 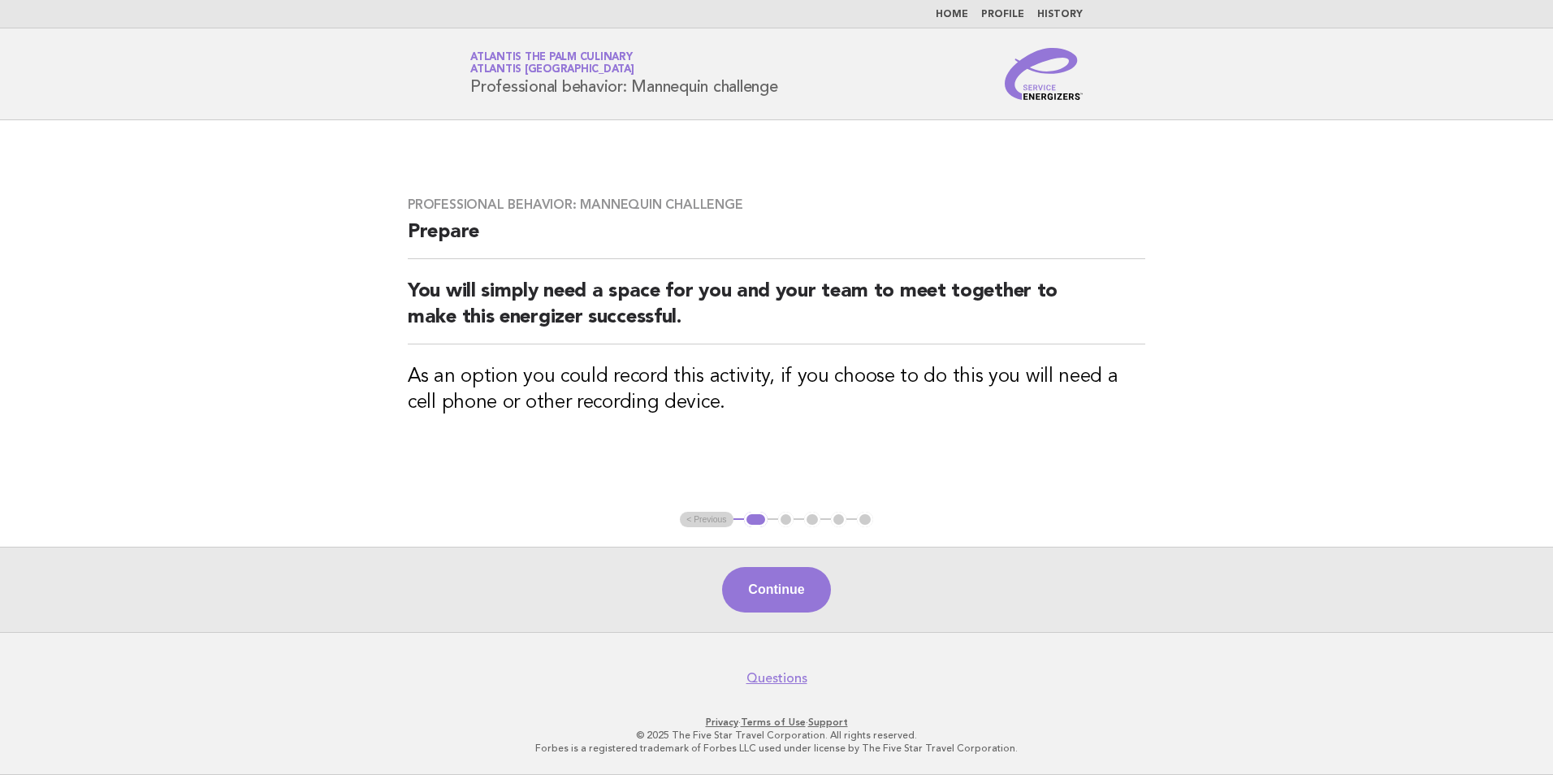 What do you see at coordinates (773, 722) in the screenshot?
I see `a: Terms of Use` at bounding box center [773, 722].